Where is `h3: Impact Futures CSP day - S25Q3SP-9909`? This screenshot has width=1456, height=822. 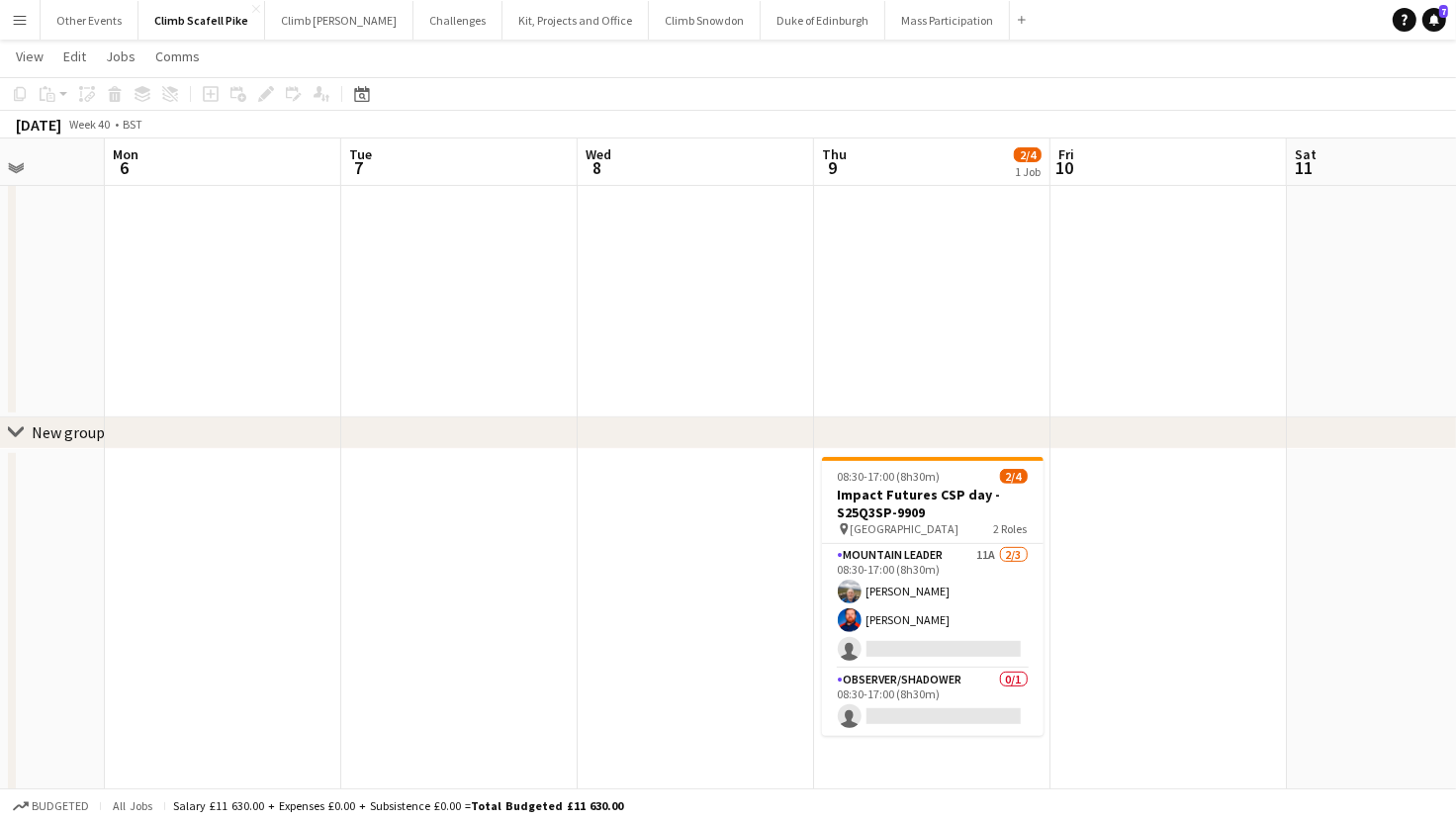
h3: Impact Futures CSP day - S25Q3SP-9909 is located at coordinates (933, 503).